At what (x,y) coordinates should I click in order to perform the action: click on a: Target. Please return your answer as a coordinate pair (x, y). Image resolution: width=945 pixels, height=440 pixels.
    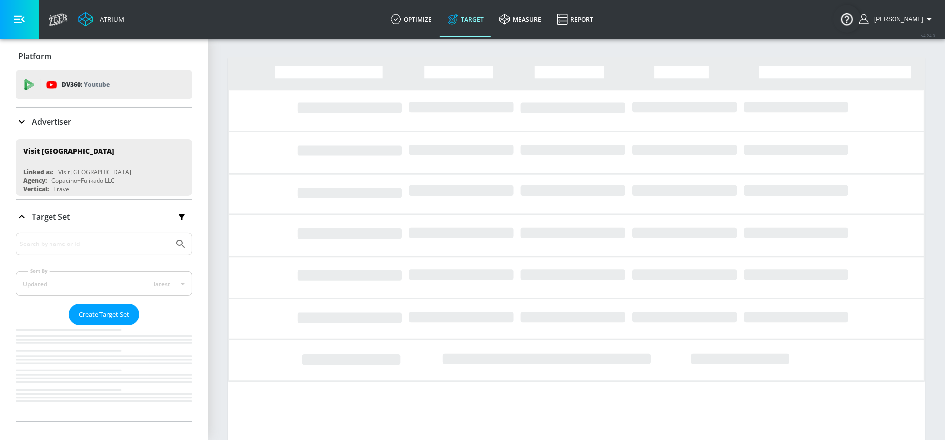
    Looking at the image, I should click on (466, 19).